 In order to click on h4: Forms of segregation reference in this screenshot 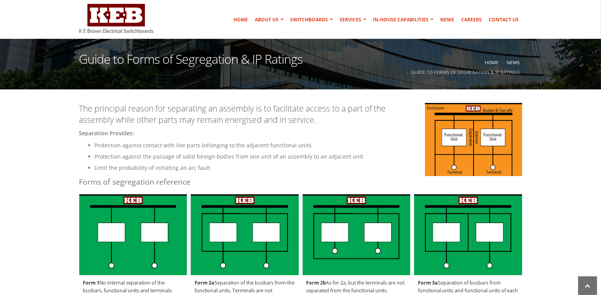, I will do `click(301, 182)`.